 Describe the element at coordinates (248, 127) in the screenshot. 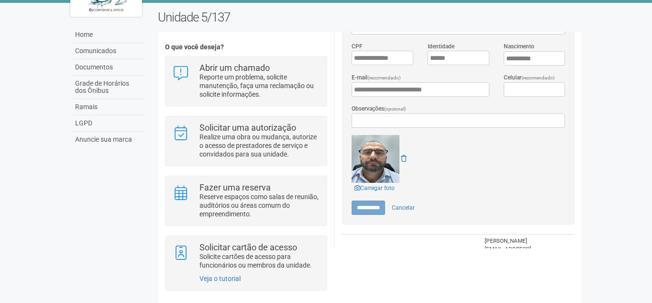

I see `strong: Solicitar uma autorização` at that location.